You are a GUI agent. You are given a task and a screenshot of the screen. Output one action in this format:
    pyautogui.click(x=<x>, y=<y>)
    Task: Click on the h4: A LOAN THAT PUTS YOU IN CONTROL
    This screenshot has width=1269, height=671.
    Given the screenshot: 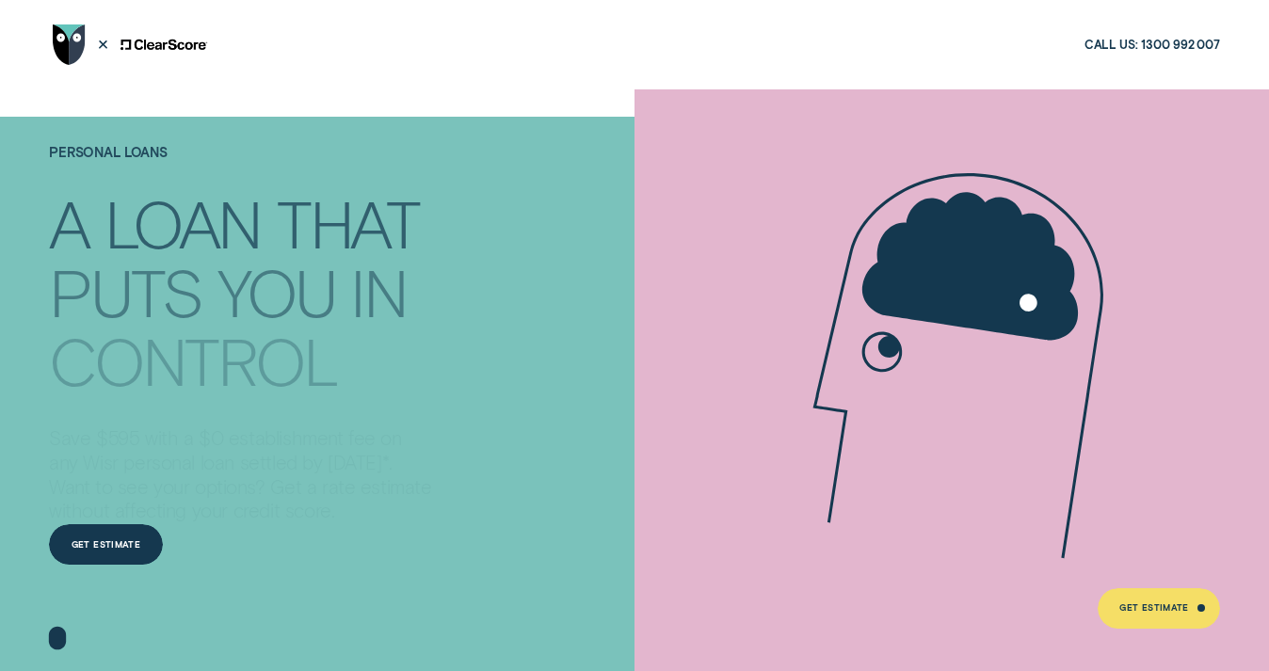 What is the action you would take?
    pyautogui.click(x=242, y=276)
    